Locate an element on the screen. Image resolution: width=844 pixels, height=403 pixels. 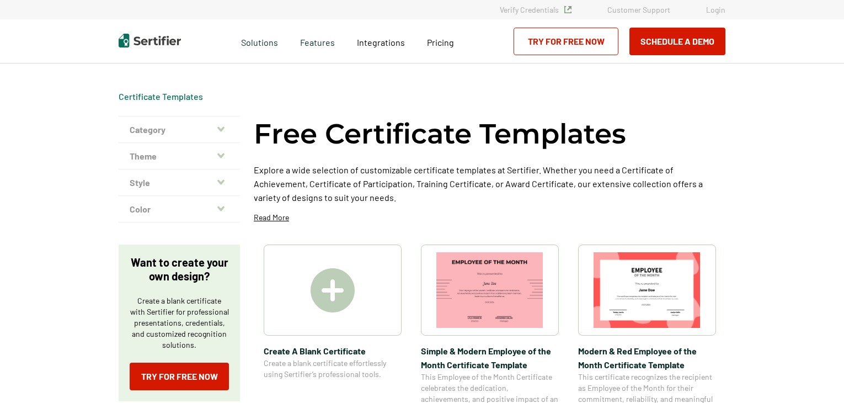
a: Integrations is located at coordinates (381, 41).